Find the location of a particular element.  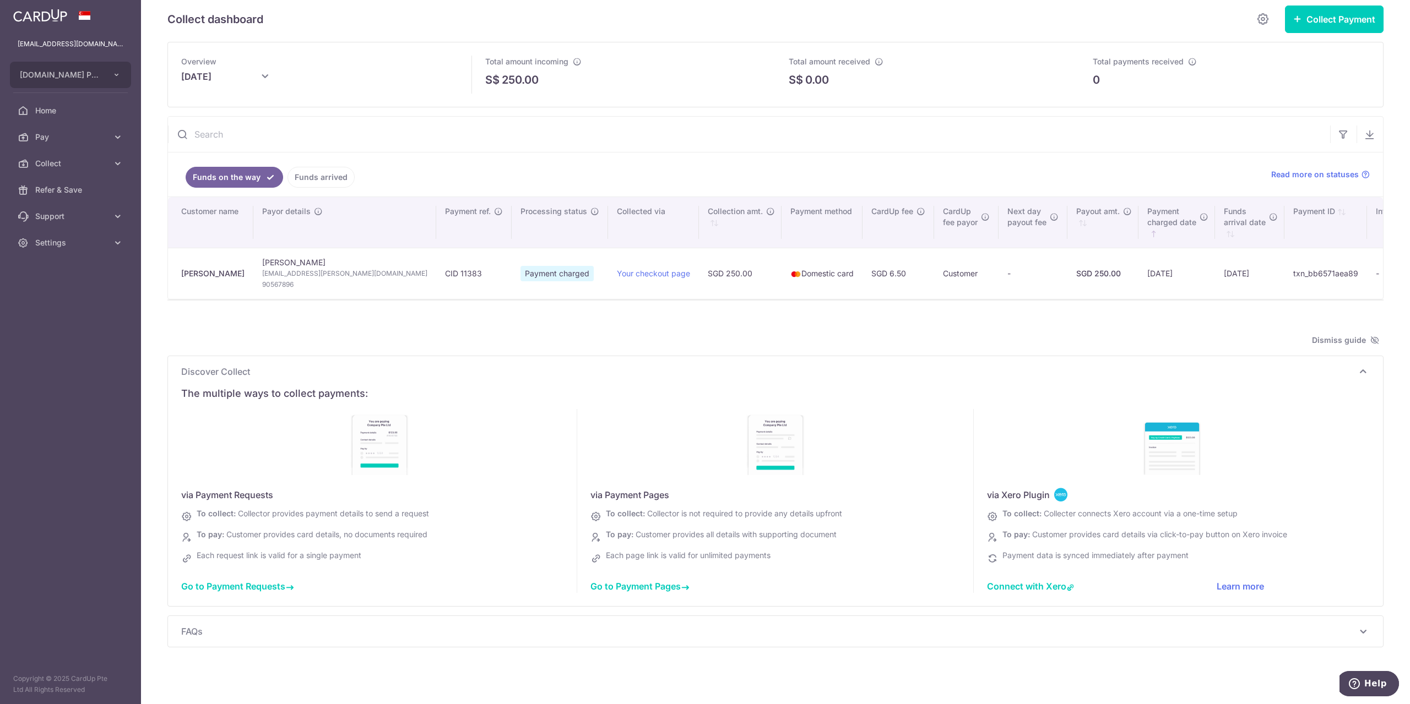

img: discover-payment-requests-886a7fde0c649710a92187107502557eb2ad8374a8eb2e525e76f9e186b9ffba.jpg is located at coordinates (379, 442).